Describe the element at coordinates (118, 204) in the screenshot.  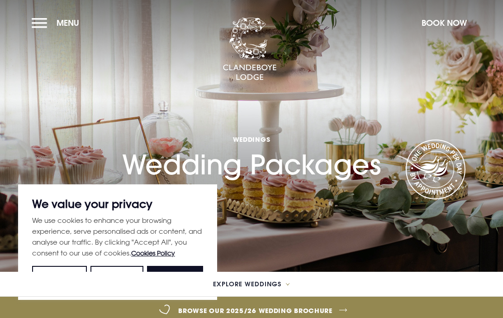
I see `p: We value your privacy` at that location.